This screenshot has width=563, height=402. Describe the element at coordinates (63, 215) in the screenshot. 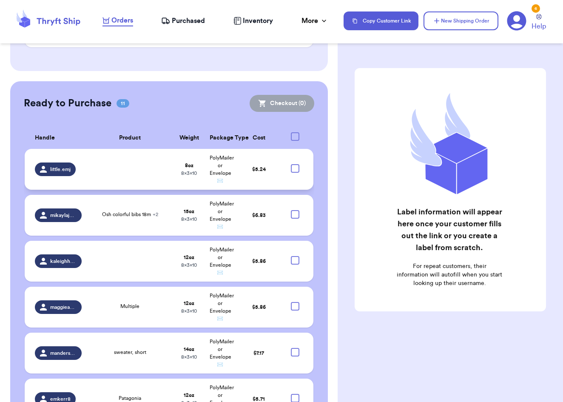

I see `span: mikaylajean17` at that location.